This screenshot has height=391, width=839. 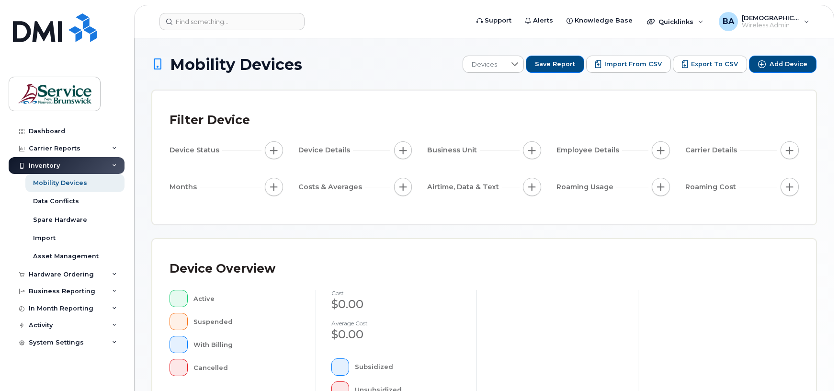 What do you see at coordinates (210, 120) in the screenshot?
I see `div: Filter Device` at bounding box center [210, 120].